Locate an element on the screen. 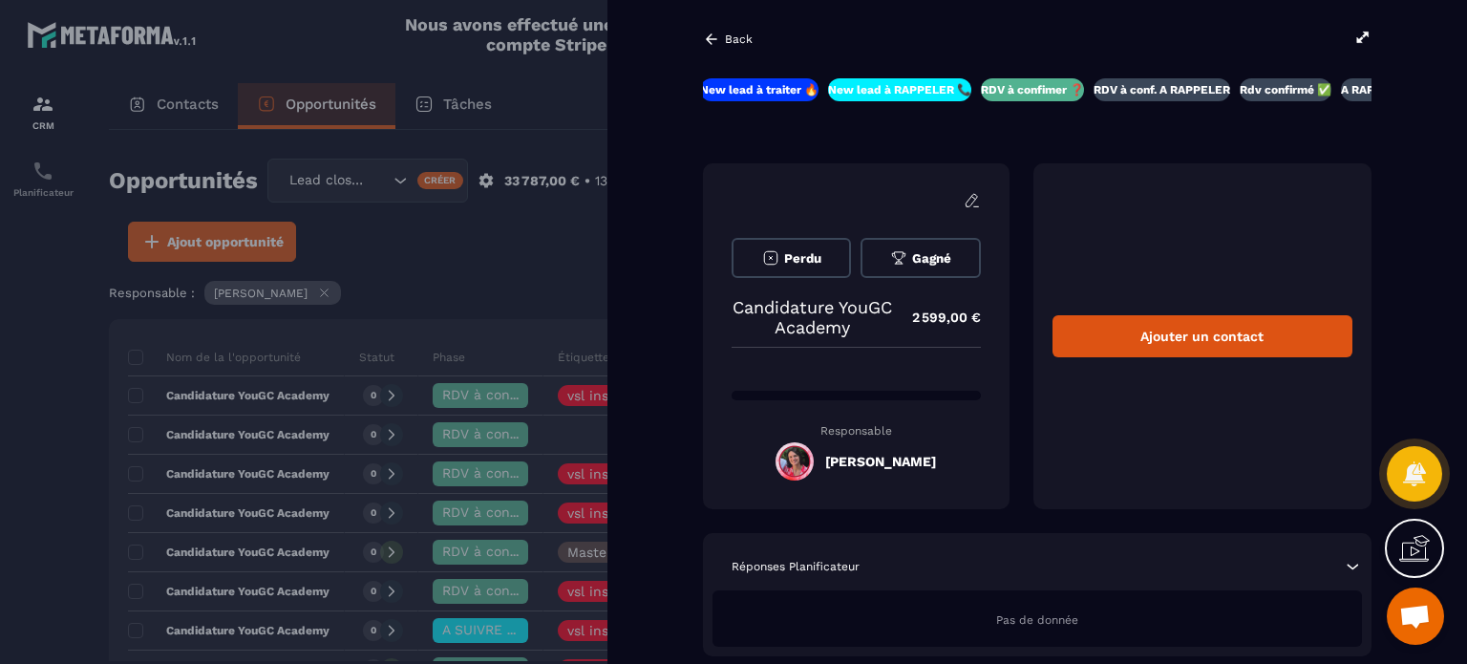  p: 2 599,00 € is located at coordinates (937, 317).